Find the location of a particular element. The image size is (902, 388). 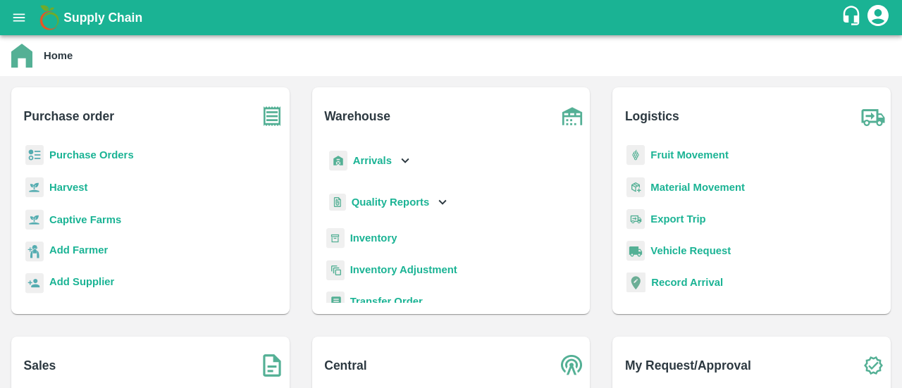

b: Quality Reports is located at coordinates (391, 202).